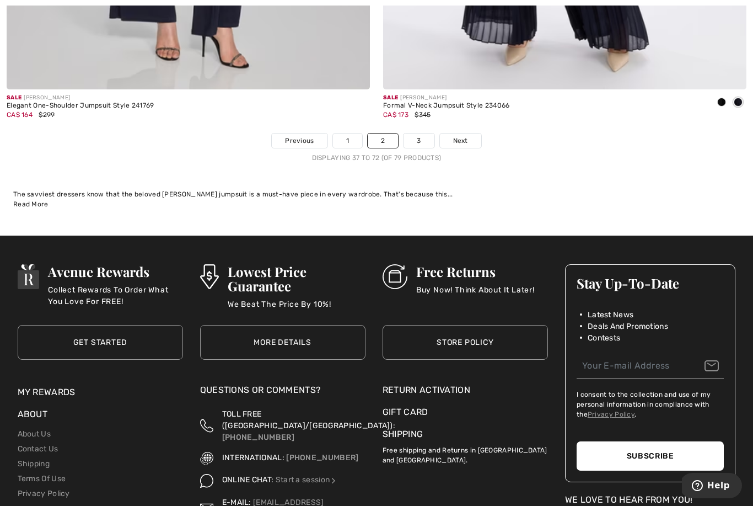 This screenshot has height=506, width=753. I want to click on h3: Free Returns, so click(475, 271).